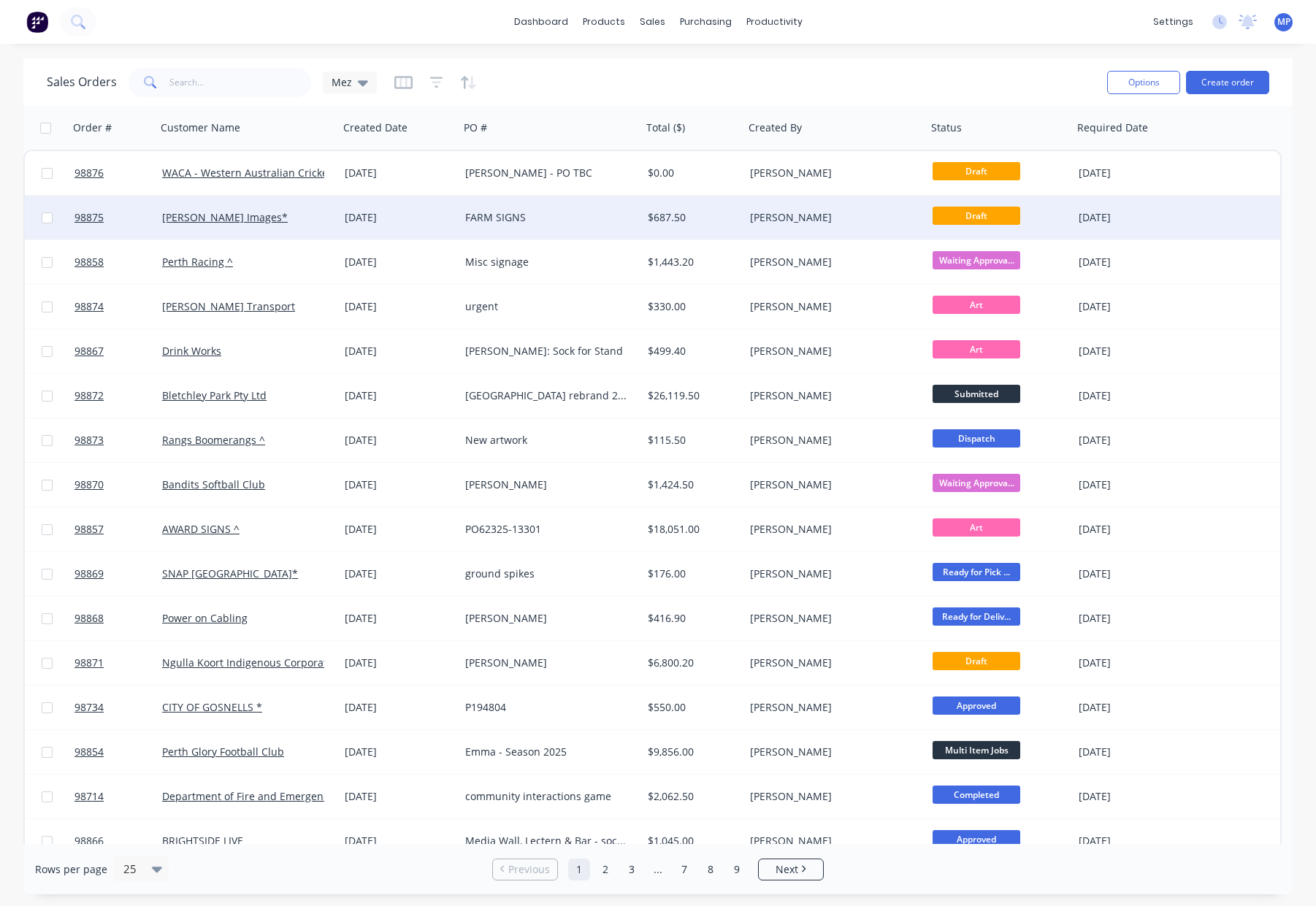 The height and width of the screenshot is (906, 1316). Describe the element at coordinates (579, 870) in the screenshot. I see `a: Page 1 is your current page` at that location.